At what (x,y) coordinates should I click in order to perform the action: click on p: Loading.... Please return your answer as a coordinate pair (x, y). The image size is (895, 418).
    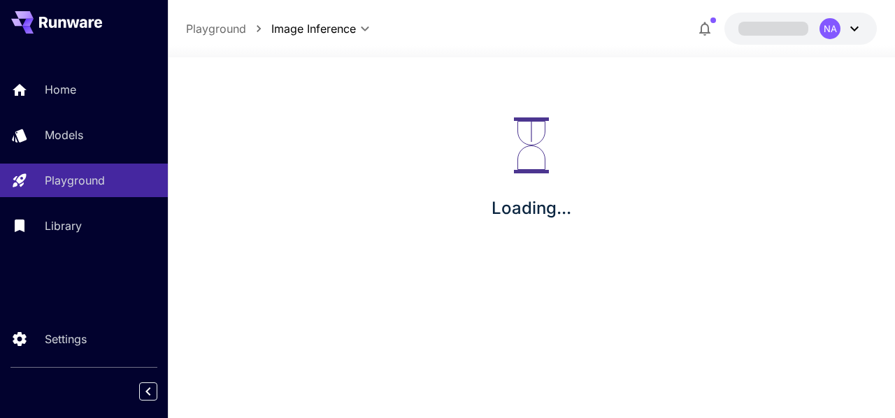
    Looking at the image, I should click on (532, 208).